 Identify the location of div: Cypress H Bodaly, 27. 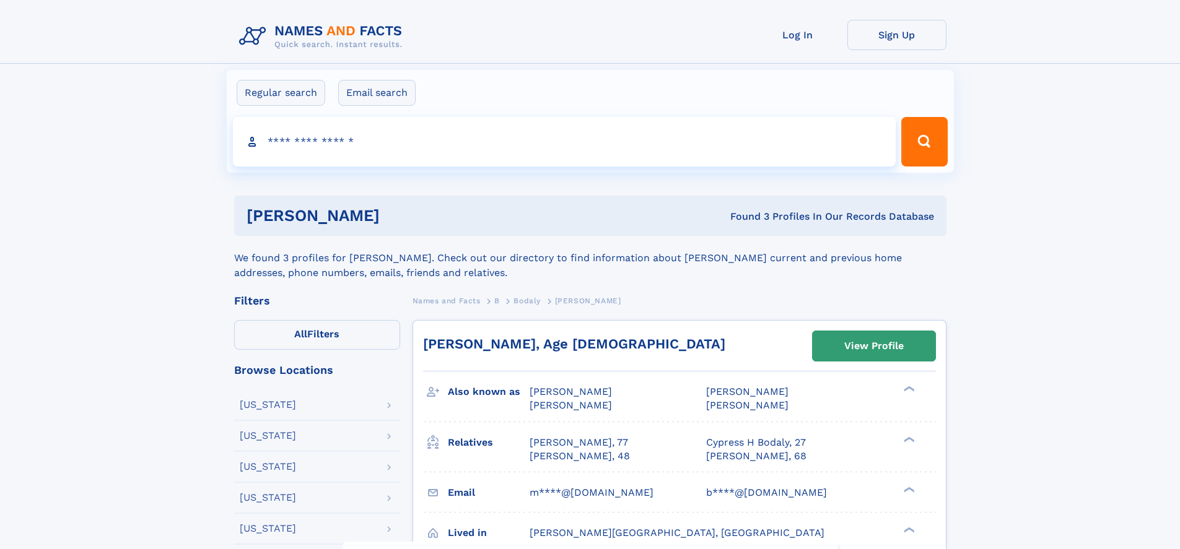
(756, 443).